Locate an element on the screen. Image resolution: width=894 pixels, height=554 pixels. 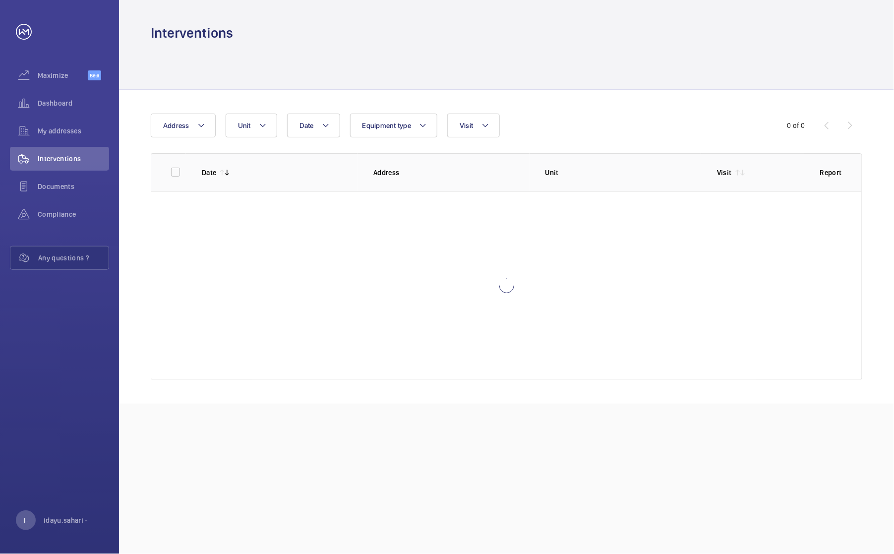
button: Equipment type is located at coordinates (394, 125).